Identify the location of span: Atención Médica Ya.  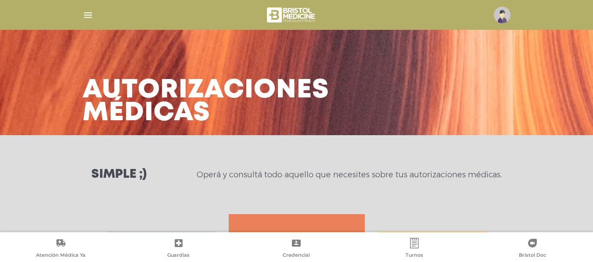
(61, 256).